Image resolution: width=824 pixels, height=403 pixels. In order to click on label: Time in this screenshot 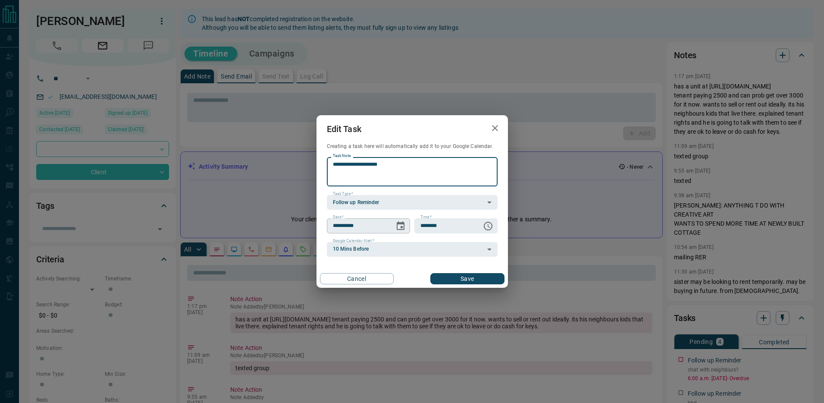, I will do `click(426, 217)`.